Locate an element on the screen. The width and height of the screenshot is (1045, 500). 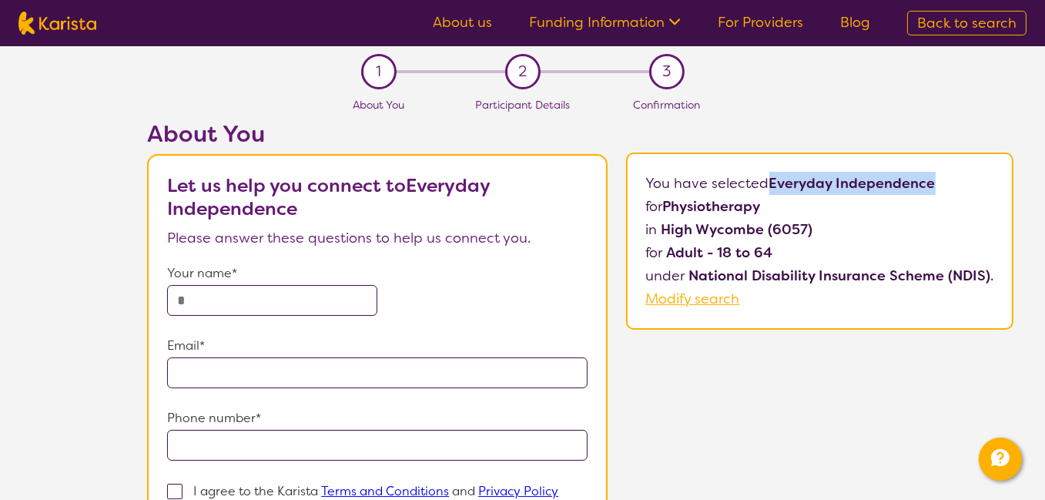
span: Back to search is located at coordinates (966, 23).